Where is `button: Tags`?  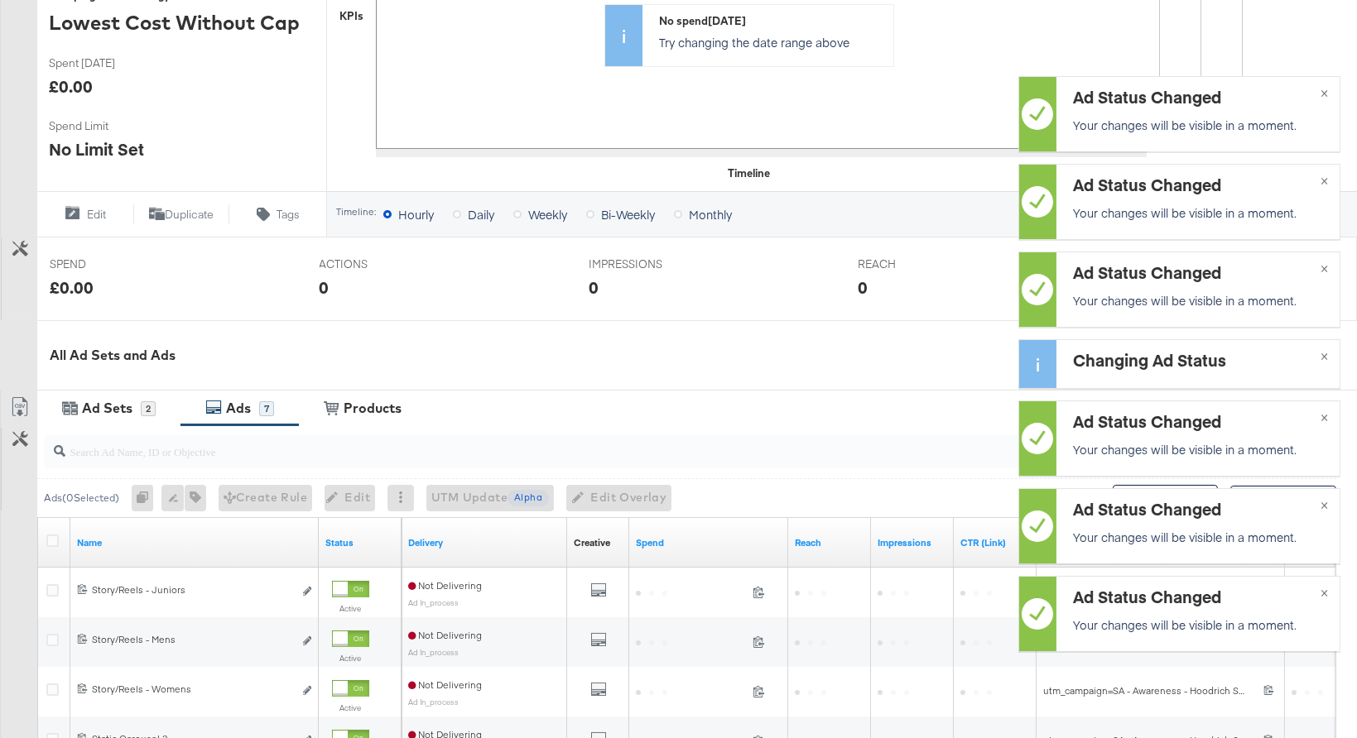
button: Tags is located at coordinates (277, 214).